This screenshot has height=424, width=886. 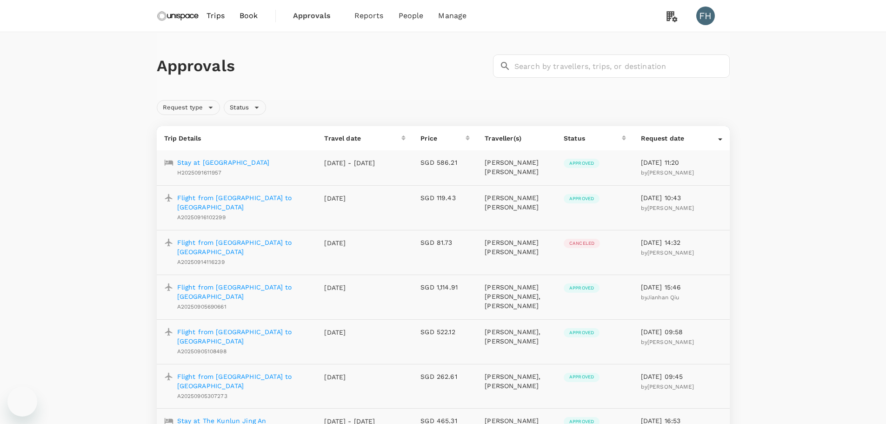 I want to click on span: A20250905307273, so click(x=202, y=396).